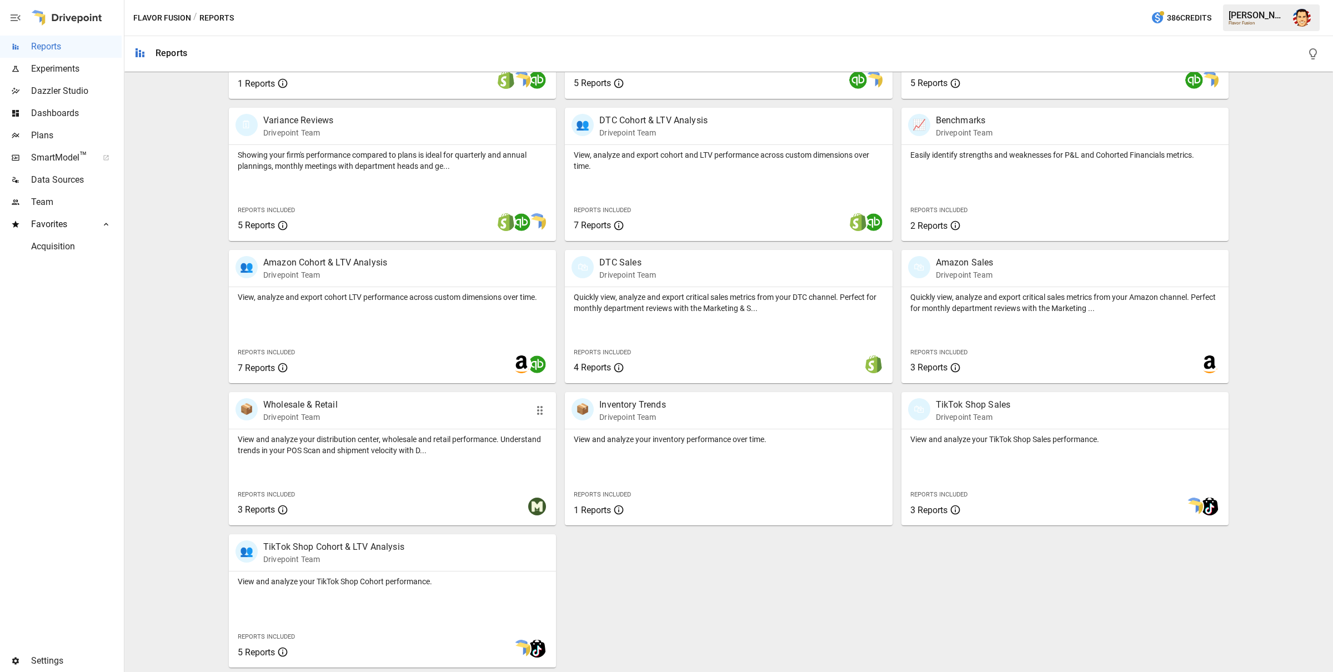 This screenshot has height=672, width=1333. I want to click on p: Showing your firm's performance compared to plans is ideal for quarterly and annual plannings, mo..., so click(392, 161).